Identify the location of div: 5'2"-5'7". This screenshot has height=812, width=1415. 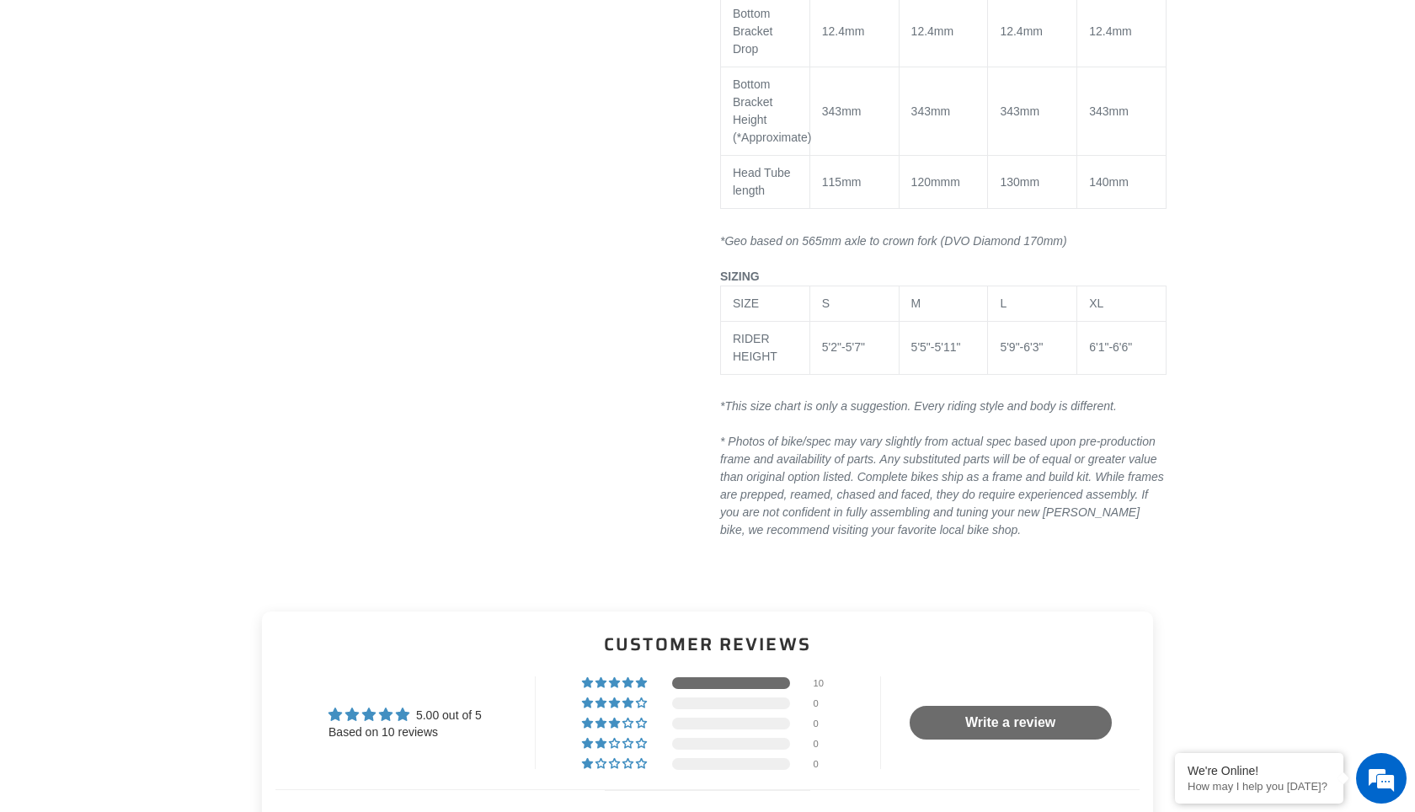
(854, 347).